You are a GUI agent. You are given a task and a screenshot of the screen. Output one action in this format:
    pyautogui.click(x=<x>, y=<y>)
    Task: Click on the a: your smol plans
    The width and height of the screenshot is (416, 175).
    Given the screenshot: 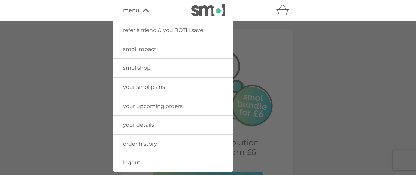 What is the action you would take?
    pyautogui.click(x=173, y=87)
    